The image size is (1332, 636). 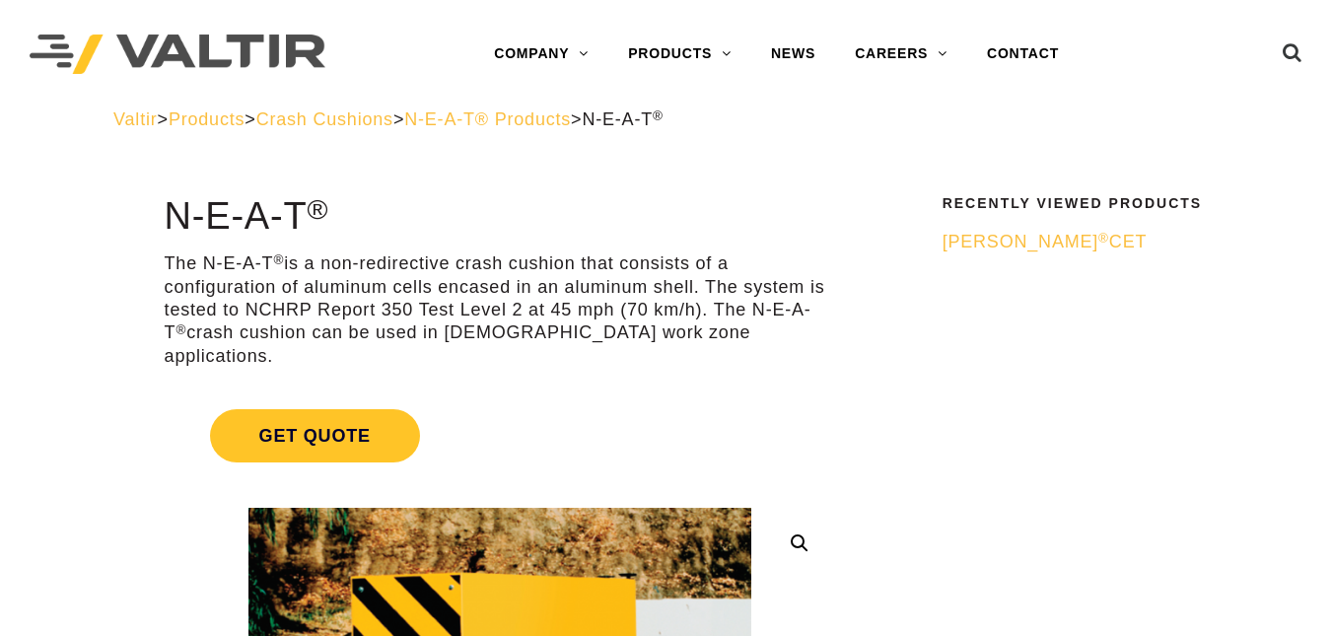 I want to click on span: Valtir, so click(x=135, y=119).